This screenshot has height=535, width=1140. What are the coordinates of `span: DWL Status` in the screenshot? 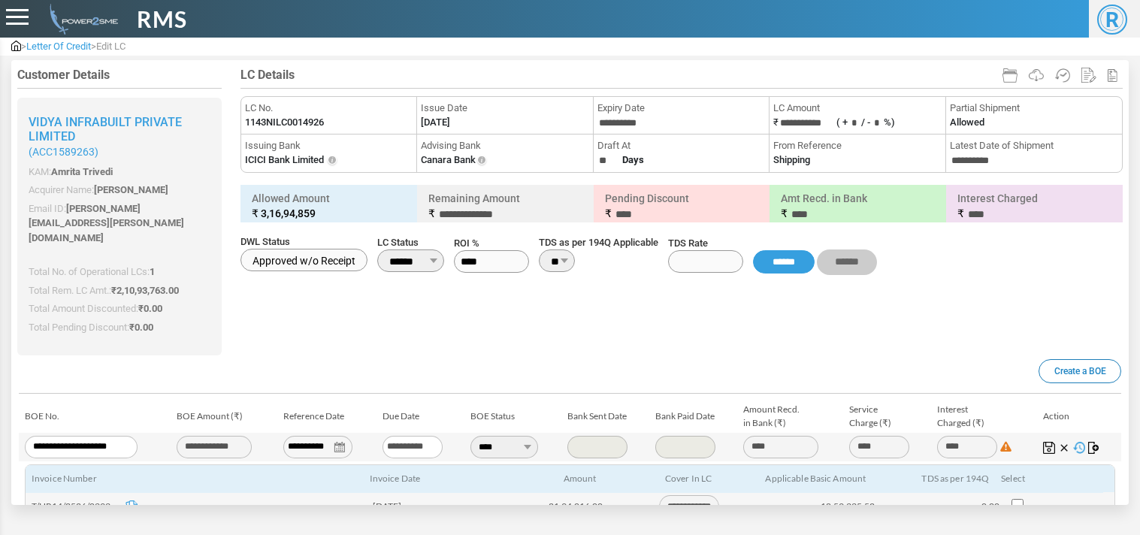 It's located at (304, 242).